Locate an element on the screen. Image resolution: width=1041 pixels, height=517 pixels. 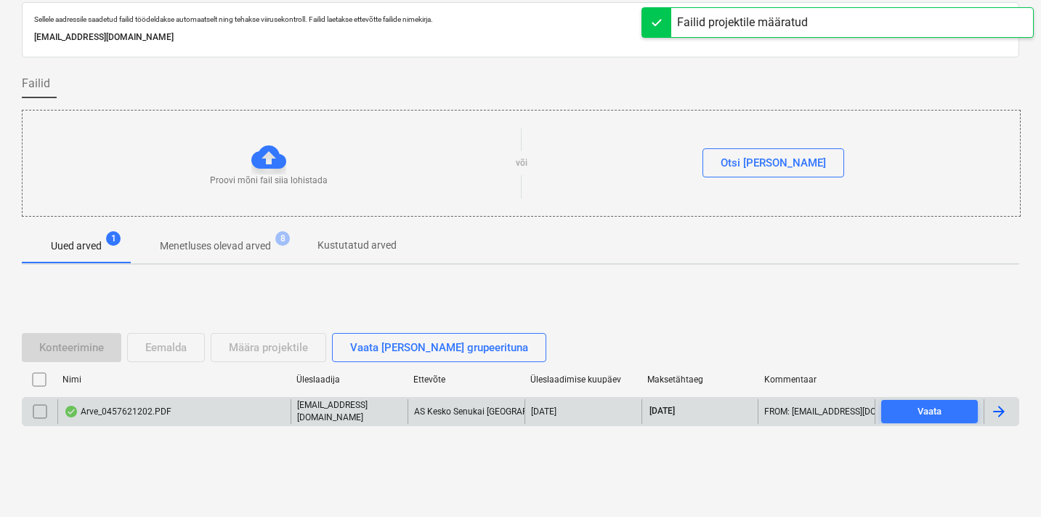
span: 8 is located at coordinates (283, 238).